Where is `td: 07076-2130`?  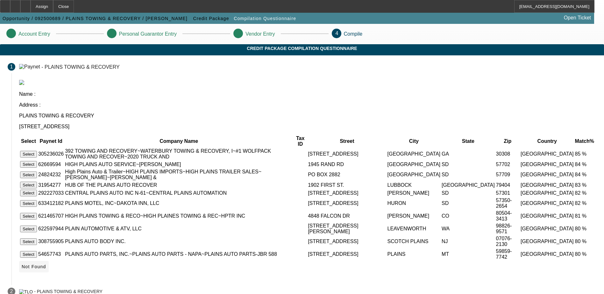
td: 07076-2130 is located at coordinates (507, 242).